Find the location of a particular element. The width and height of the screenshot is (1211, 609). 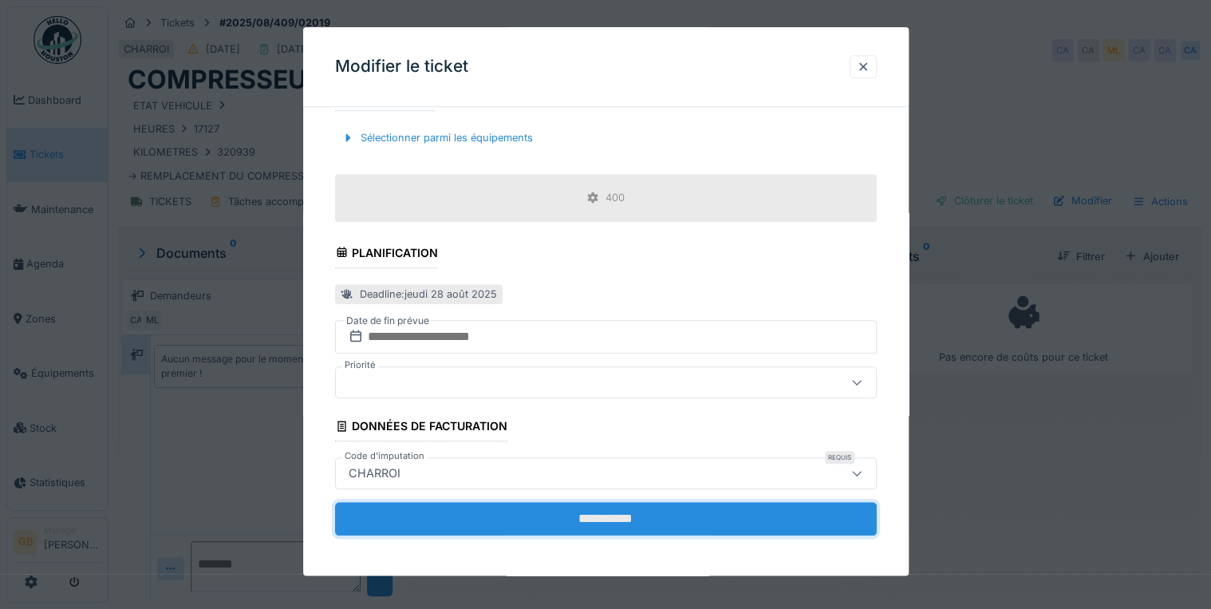

div: Requis is located at coordinates (840, 457).